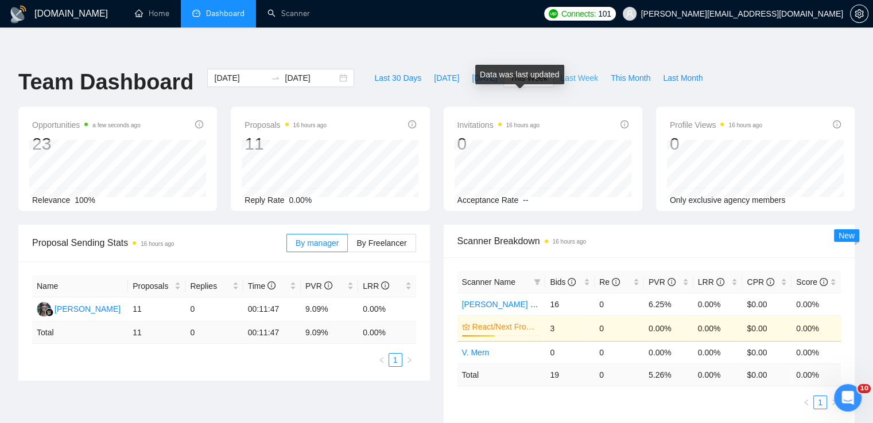  Describe the element at coordinates (859, 14) in the screenshot. I see `span: setting` at that location.